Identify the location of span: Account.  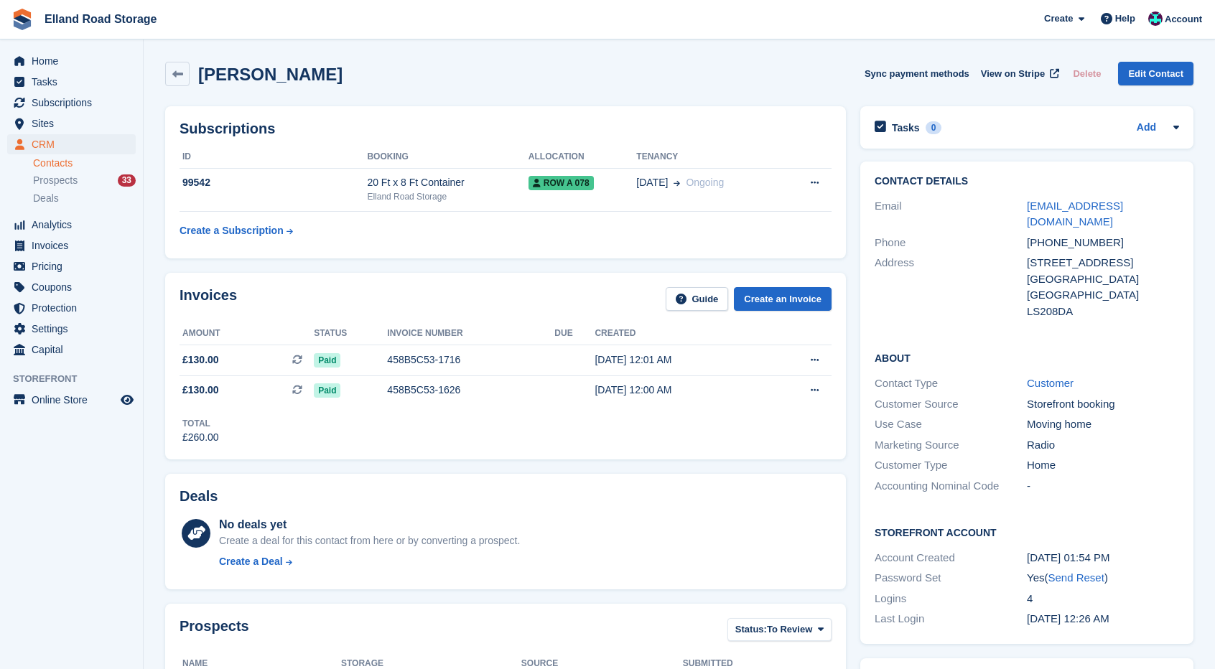
(1183, 19).